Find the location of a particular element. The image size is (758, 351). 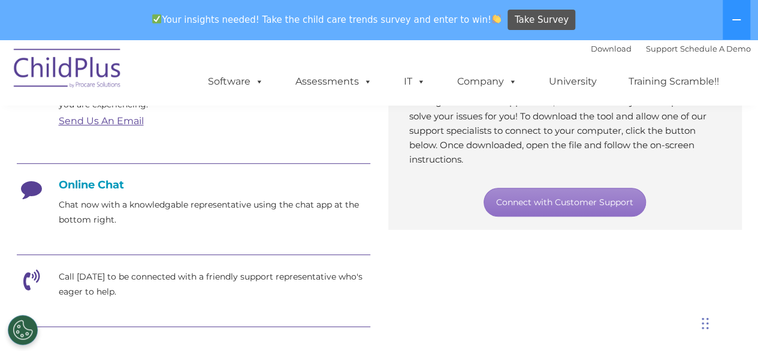

div: Chat Widget is located at coordinates (660, 286).